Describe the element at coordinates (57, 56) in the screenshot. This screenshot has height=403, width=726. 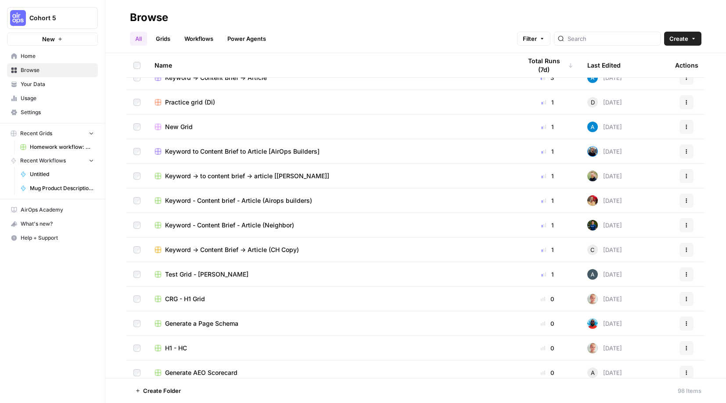
I see `span: Home` at that location.